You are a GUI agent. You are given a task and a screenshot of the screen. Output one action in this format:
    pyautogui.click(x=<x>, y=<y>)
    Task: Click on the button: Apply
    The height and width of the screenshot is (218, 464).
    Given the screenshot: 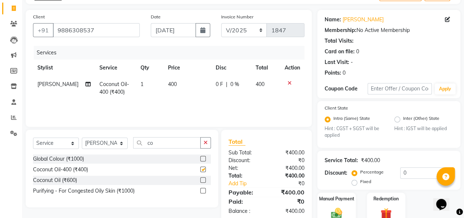 What is the action you would take?
    pyautogui.click(x=445, y=89)
    